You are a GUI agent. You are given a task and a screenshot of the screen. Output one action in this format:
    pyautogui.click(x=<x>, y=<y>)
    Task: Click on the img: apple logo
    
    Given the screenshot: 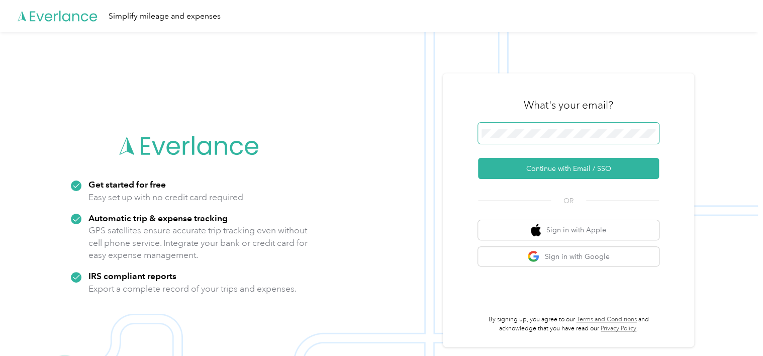 What is the action you would take?
    pyautogui.click(x=536, y=230)
    